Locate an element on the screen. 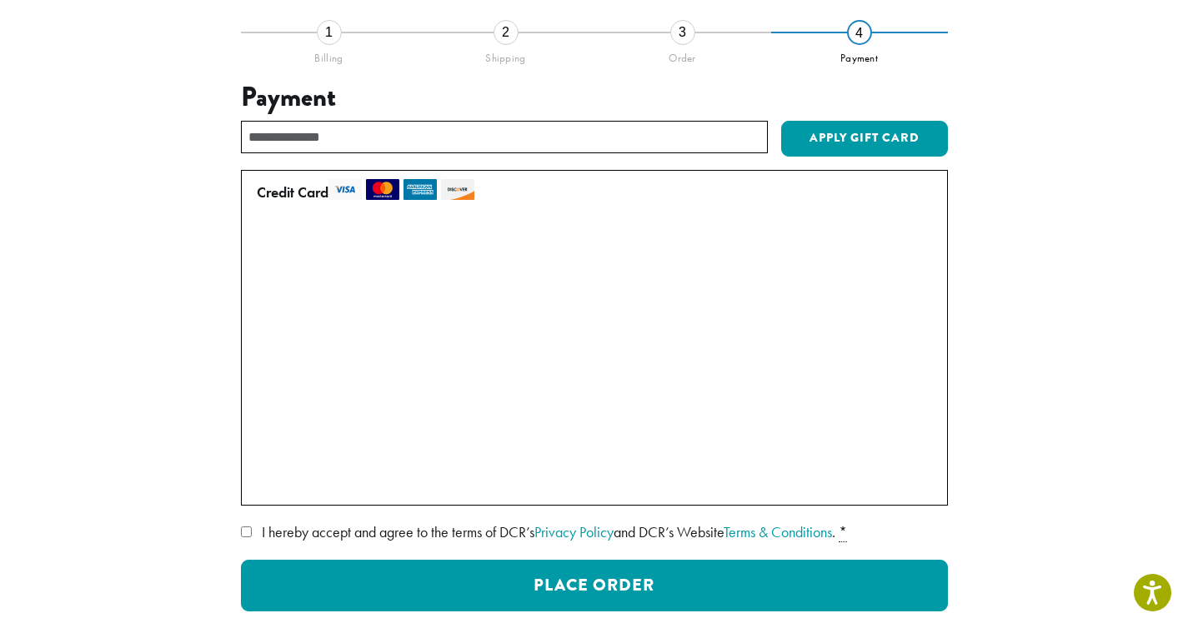  div: 2 is located at coordinates (506, 33).